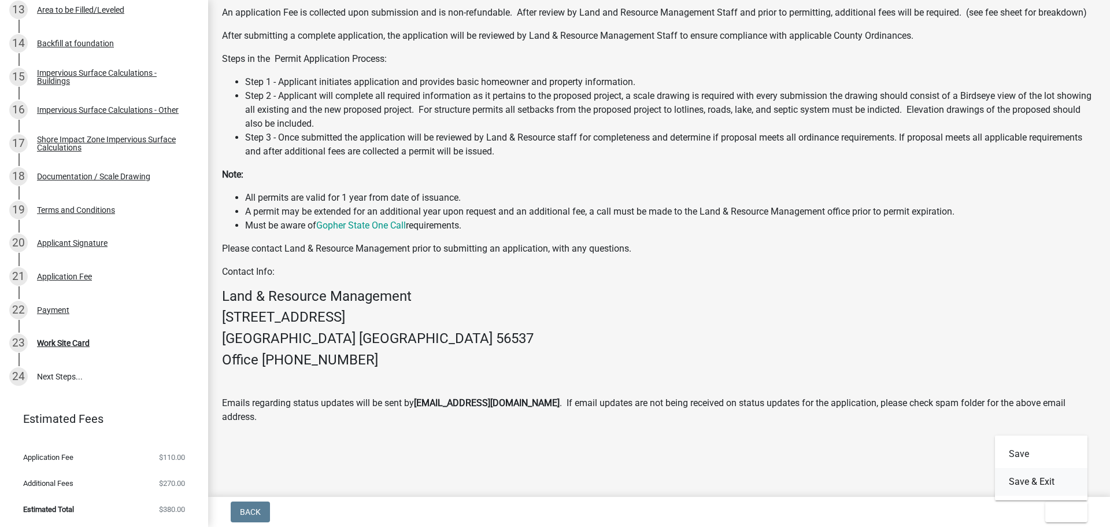  What do you see at coordinates (659, 59) in the screenshot?
I see `p: Steps in the Permit Application Process:` at bounding box center [659, 59].